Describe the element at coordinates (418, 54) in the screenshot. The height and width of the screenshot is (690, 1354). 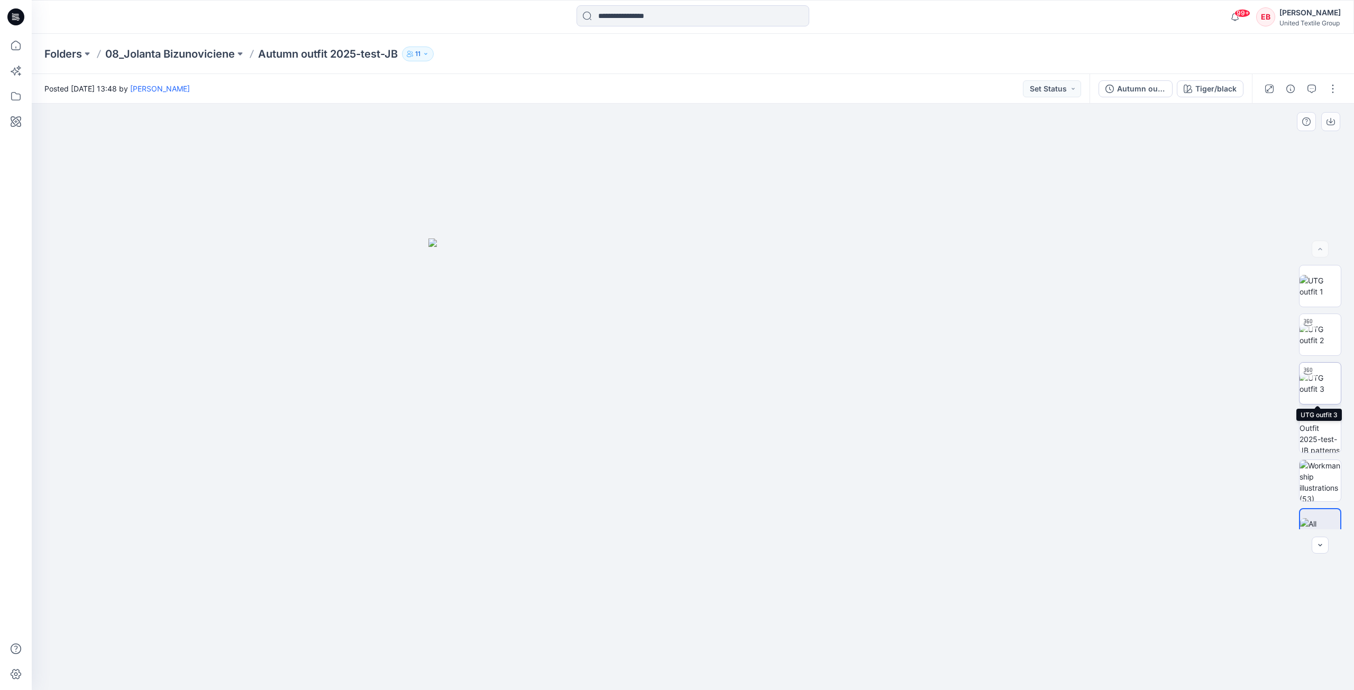
I see `button: 11` at that location.